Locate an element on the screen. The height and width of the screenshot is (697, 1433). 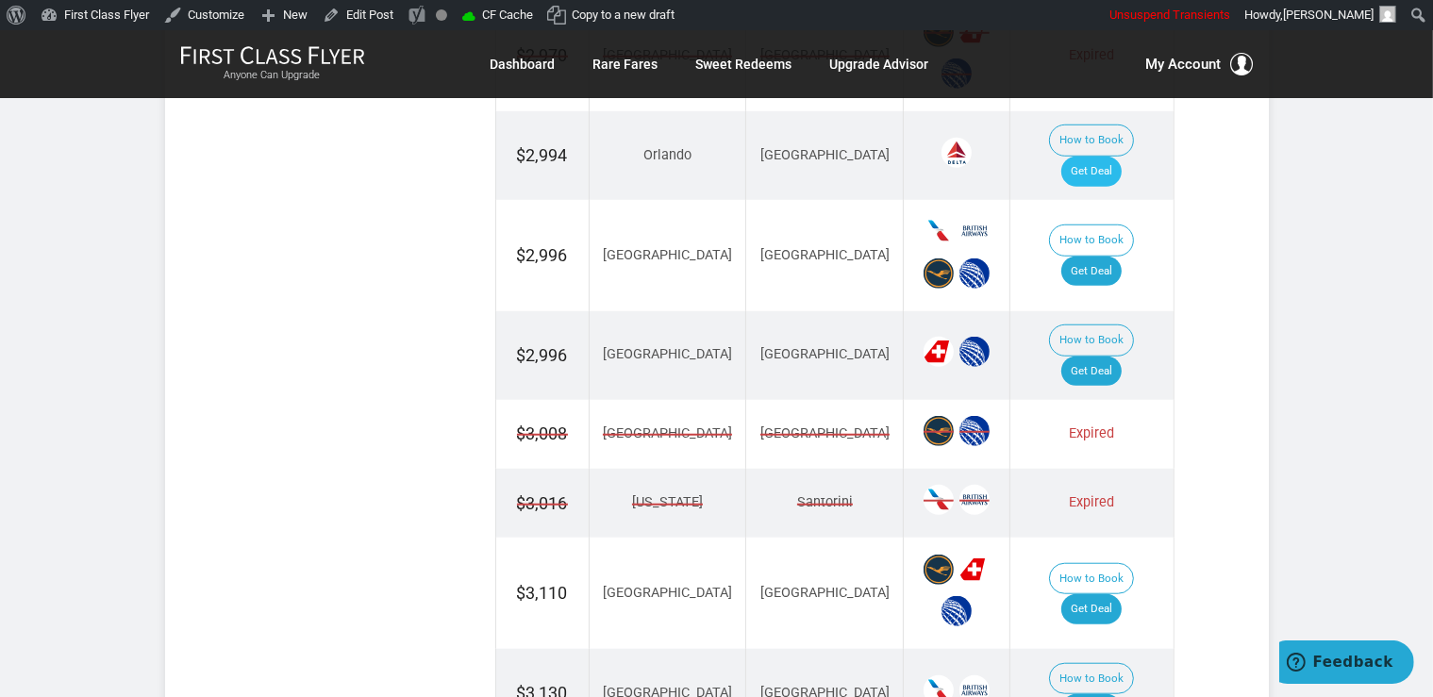
small: Anyone Can Upgrade is located at coordinates (273, 75).